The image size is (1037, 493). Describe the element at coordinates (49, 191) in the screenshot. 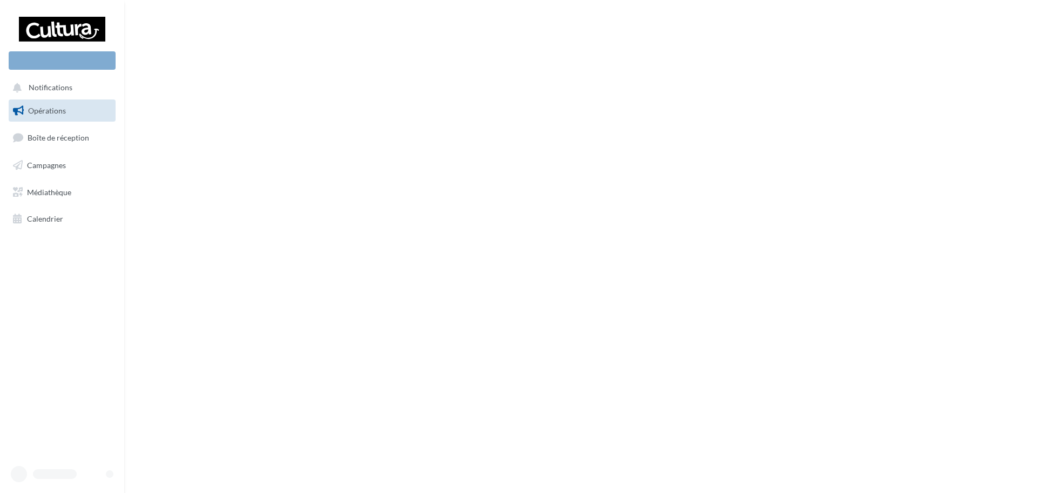

I see `span: Médiathèque` at that location.